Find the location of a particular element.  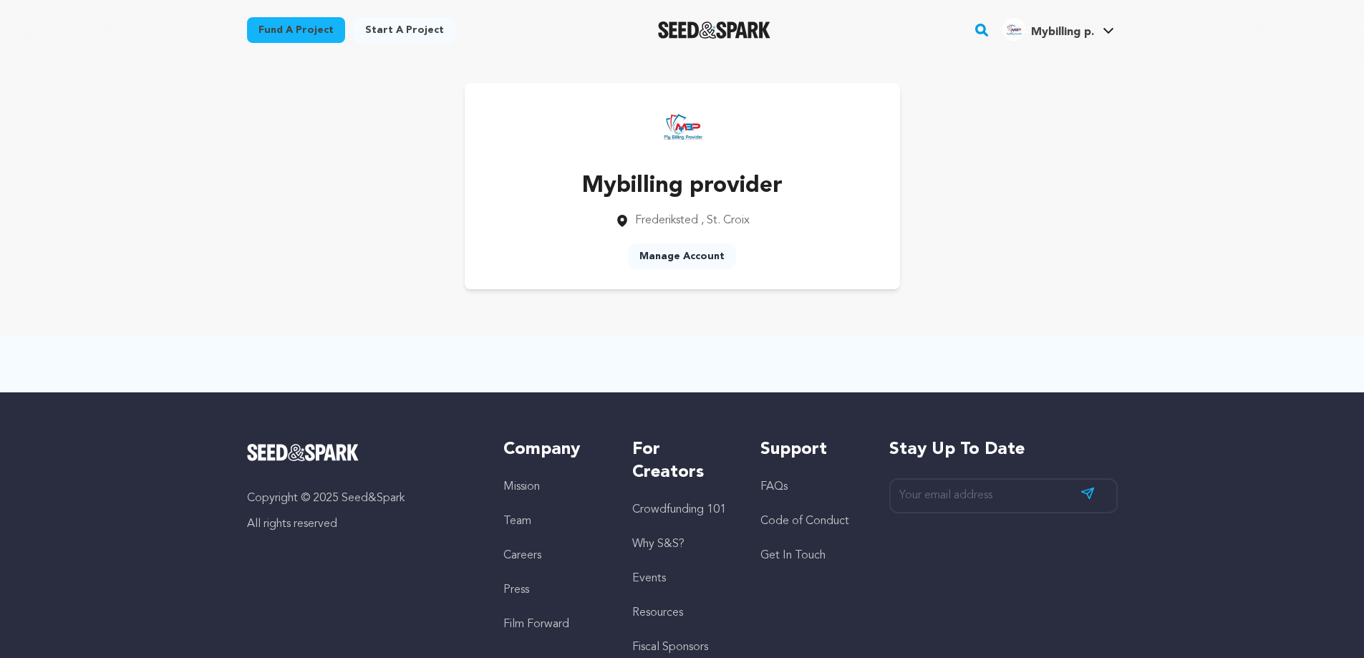

img: 2a10f63315808b61.jpg is located at coordinates (1014, 29).